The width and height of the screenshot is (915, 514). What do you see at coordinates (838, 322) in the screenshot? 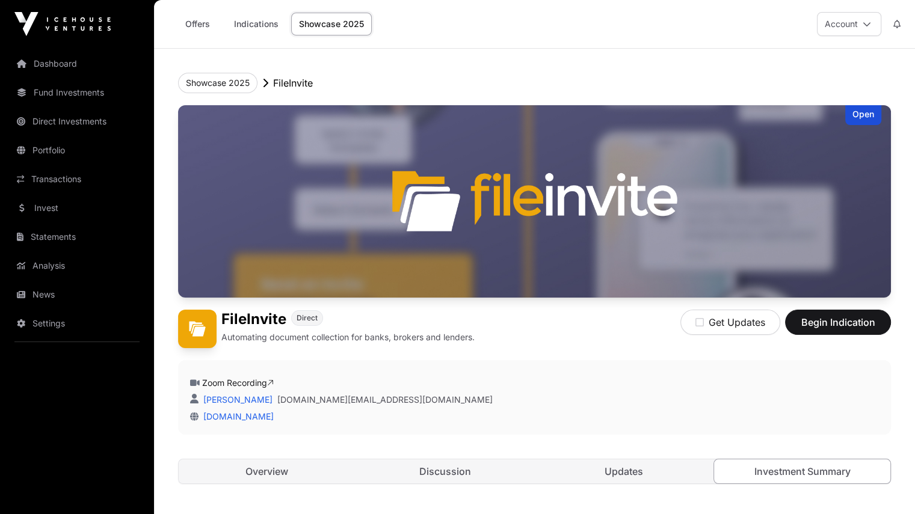
I see `button: Begin Indication` at bounding box center [838, 322].